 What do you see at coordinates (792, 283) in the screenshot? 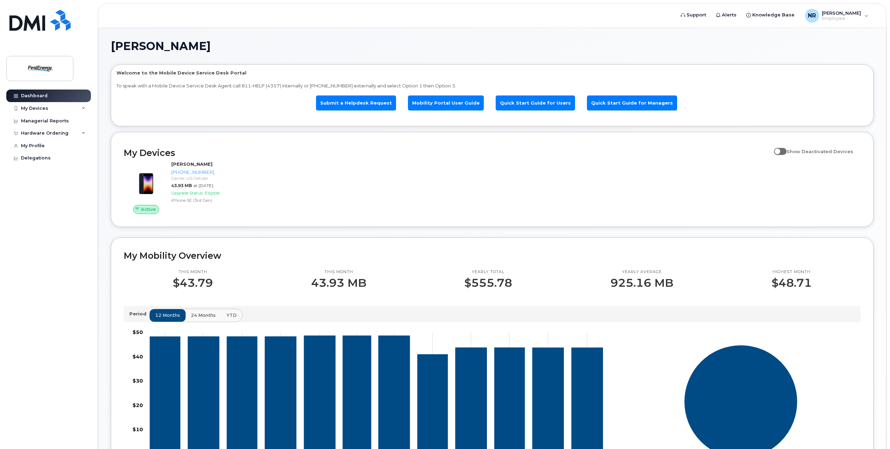
I see `p: $48.71` at bounding box center [792, 283].